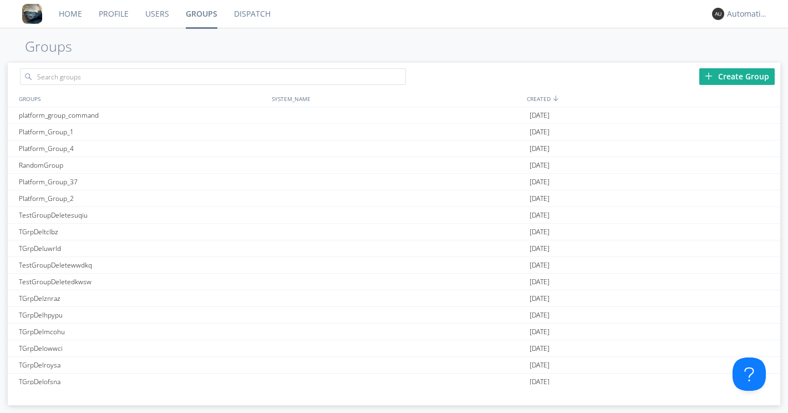  I want to click on div: TGrpDelroysa, so click(143, 364).